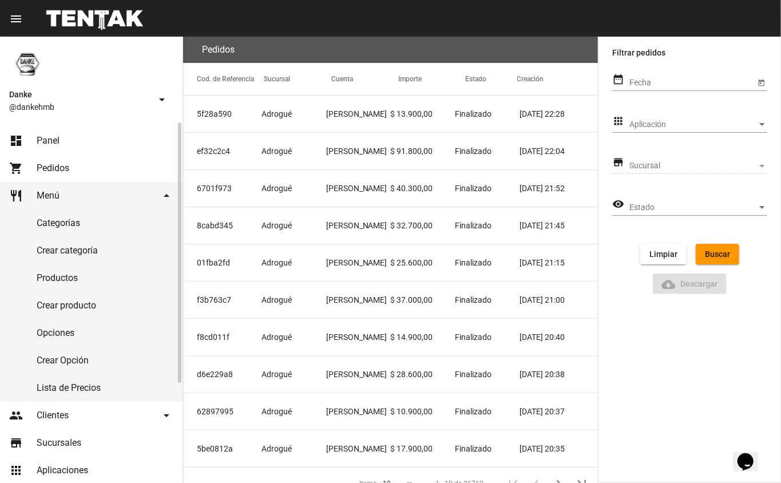 The image size is (781, 483). I want to click on button: Limpiar, so click(663, 254).